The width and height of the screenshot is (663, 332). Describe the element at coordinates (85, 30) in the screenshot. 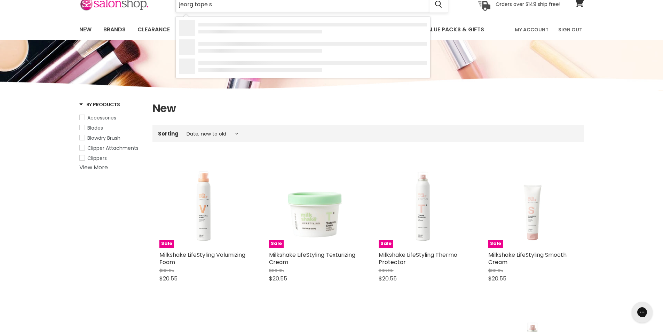

I see `a: New` at that location.